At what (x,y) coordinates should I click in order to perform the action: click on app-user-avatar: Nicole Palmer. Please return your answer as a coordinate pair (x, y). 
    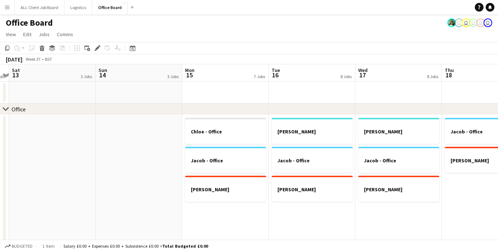
    Looking at the image, I should click on (488, 23).